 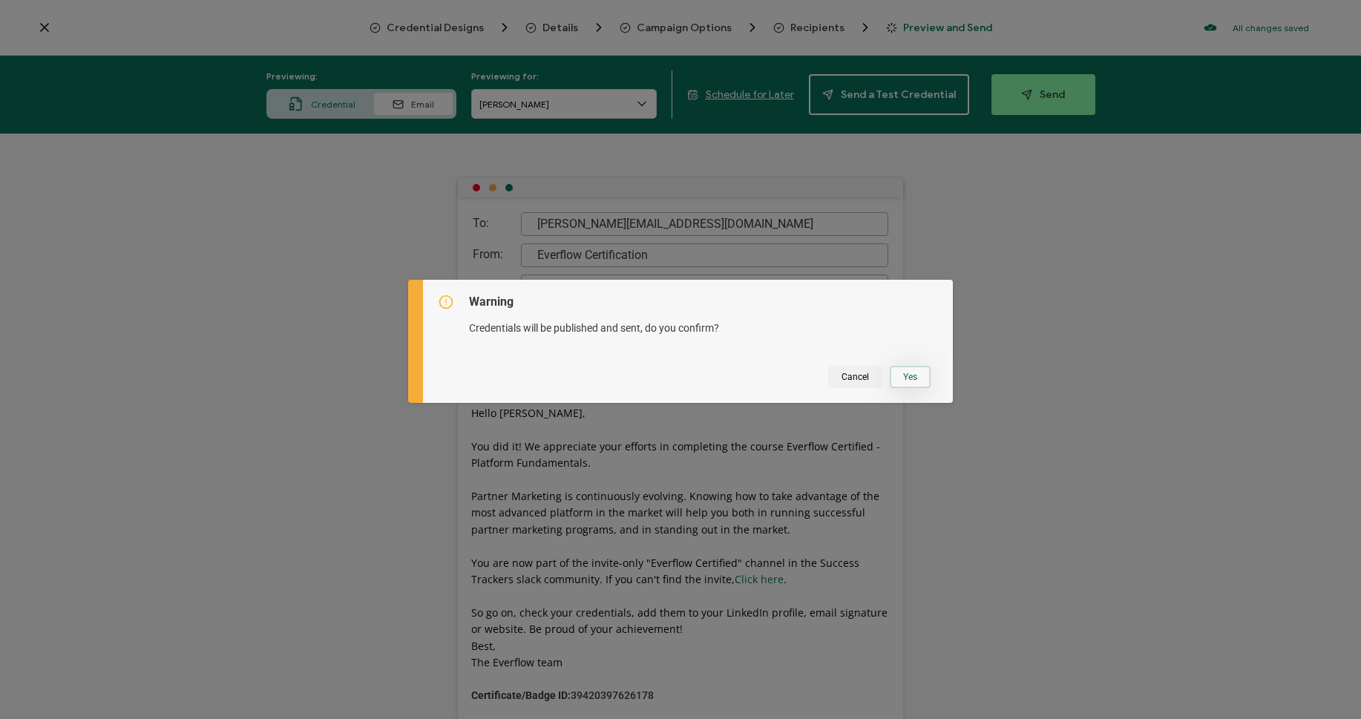 I want to click on div: dialog, so click(x=680, y=341).